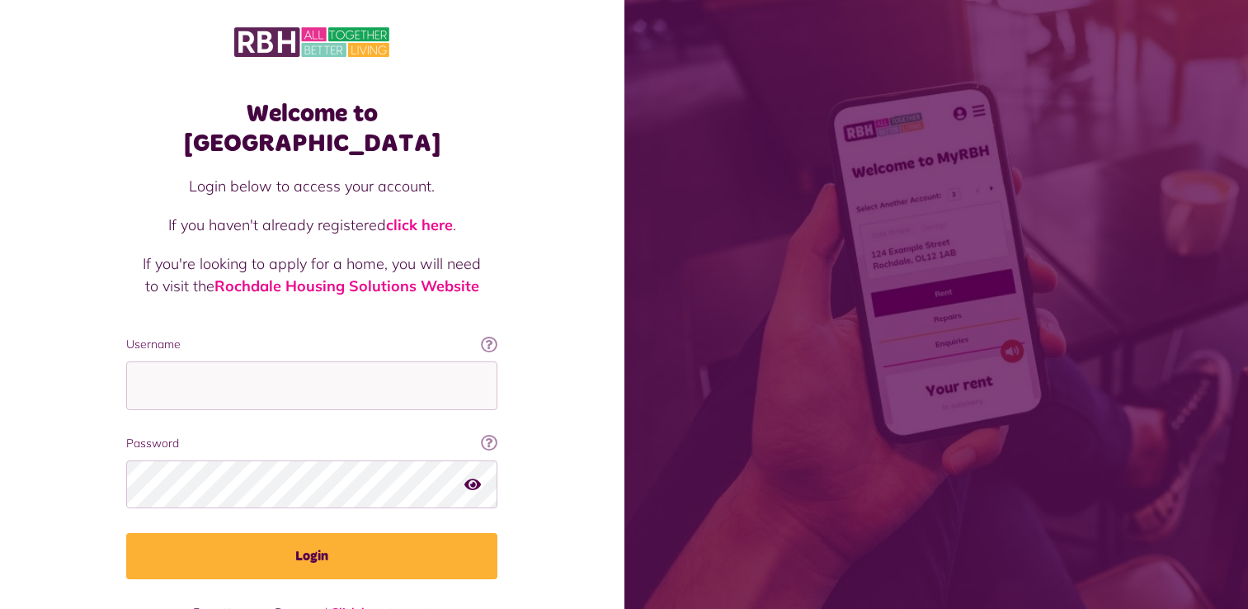  I want to click on p: Login below to access your account., so click(312, 186).